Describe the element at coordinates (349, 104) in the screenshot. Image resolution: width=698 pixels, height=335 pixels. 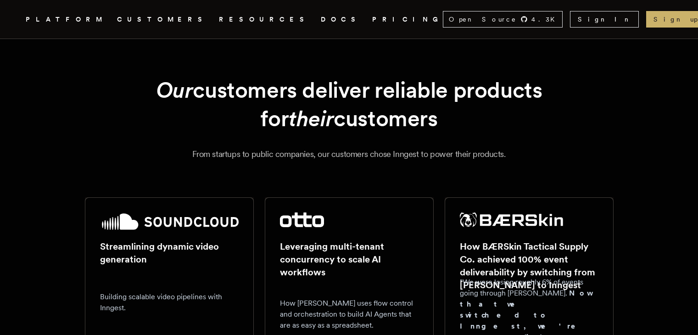
I see `h1: customers deliver reliable products for customers` at that location.